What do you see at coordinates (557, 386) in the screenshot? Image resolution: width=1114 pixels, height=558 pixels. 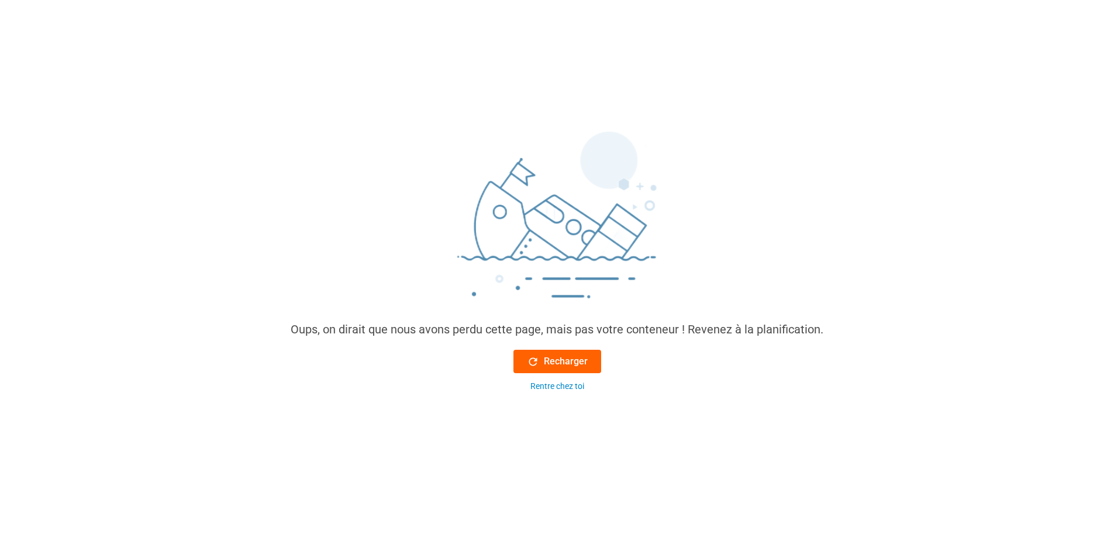 I see `div: Rentre chez toi` at bounding box center [557, 386].